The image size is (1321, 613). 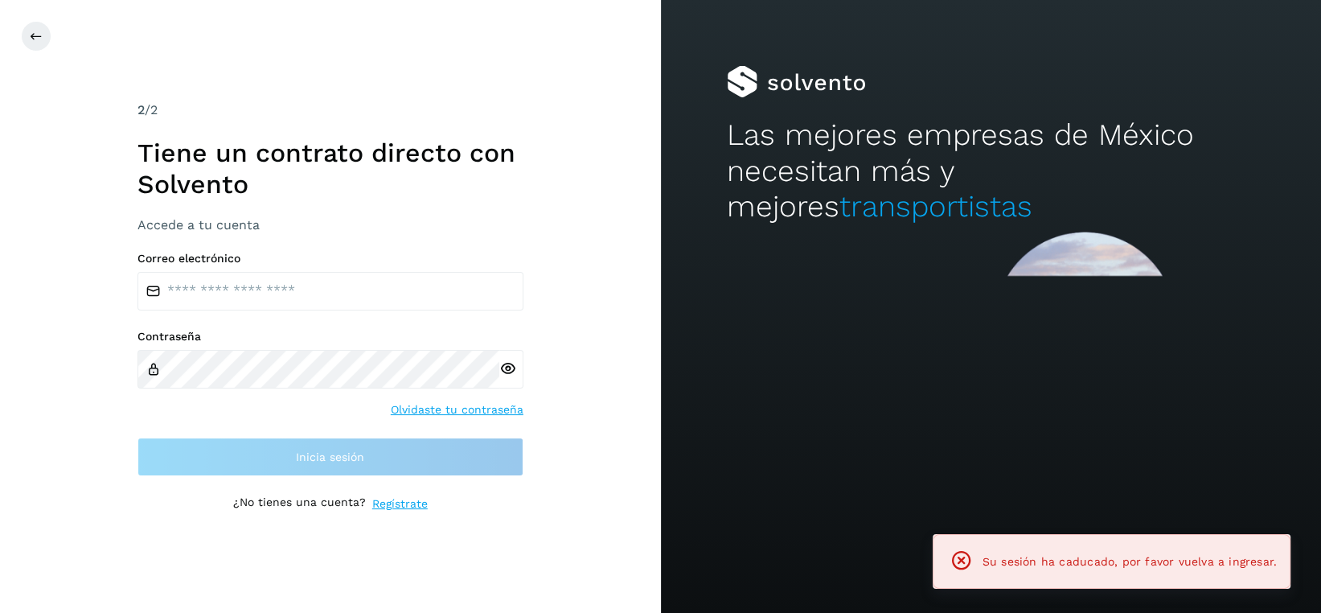 I want to click on span: 2, so click(x=141, y=109).